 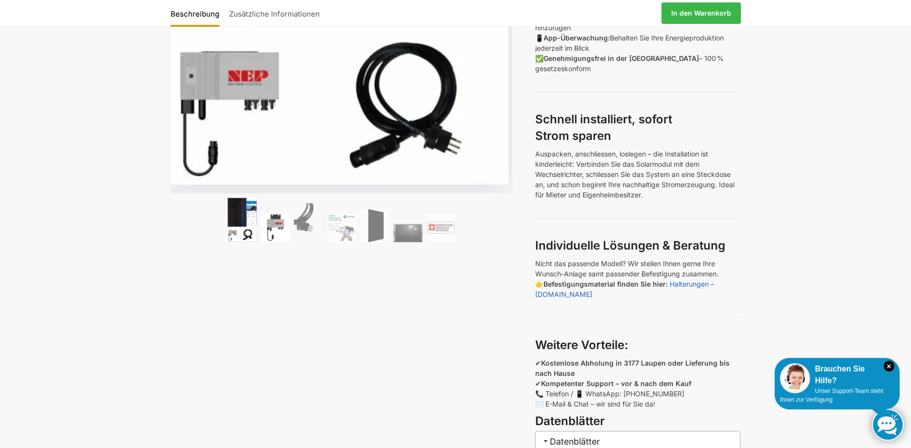 I want to click on a: In den Warenkorb, so click(x=701, y=13).